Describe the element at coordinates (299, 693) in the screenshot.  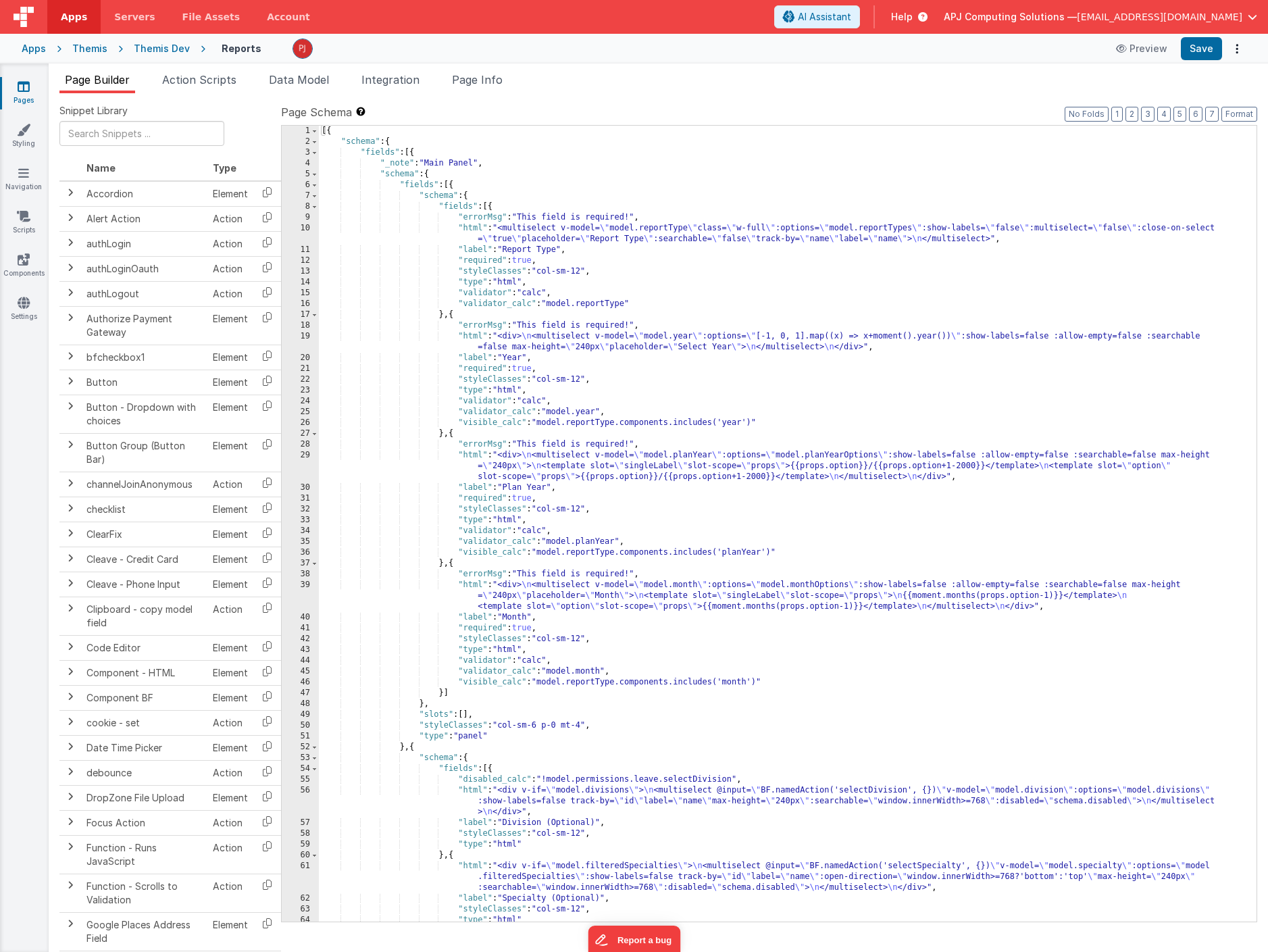
I see `div: 47` at that location.